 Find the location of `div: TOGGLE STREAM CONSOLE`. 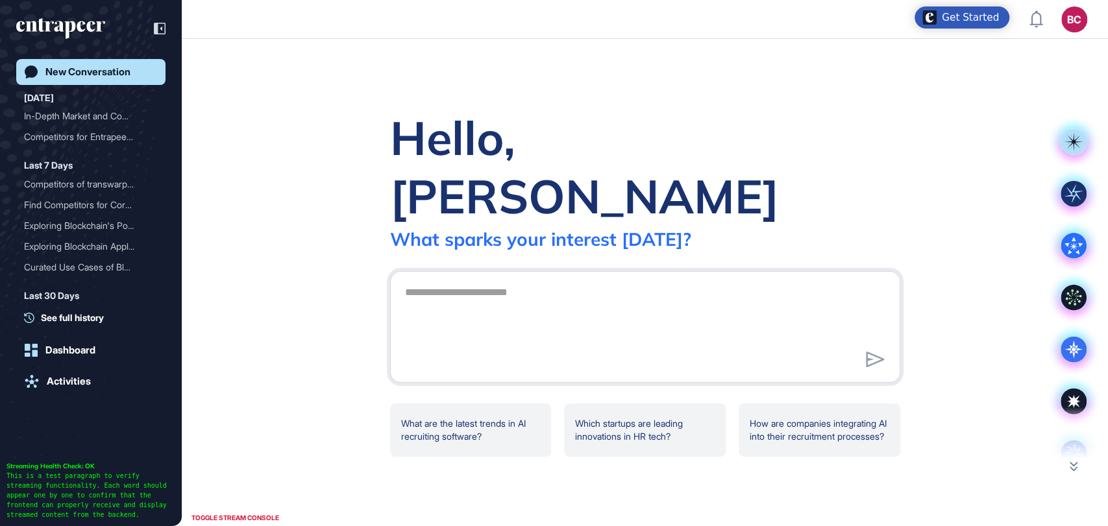

div: TOGGLE STREAM CONSOLE is located at coordinates (235, 518).